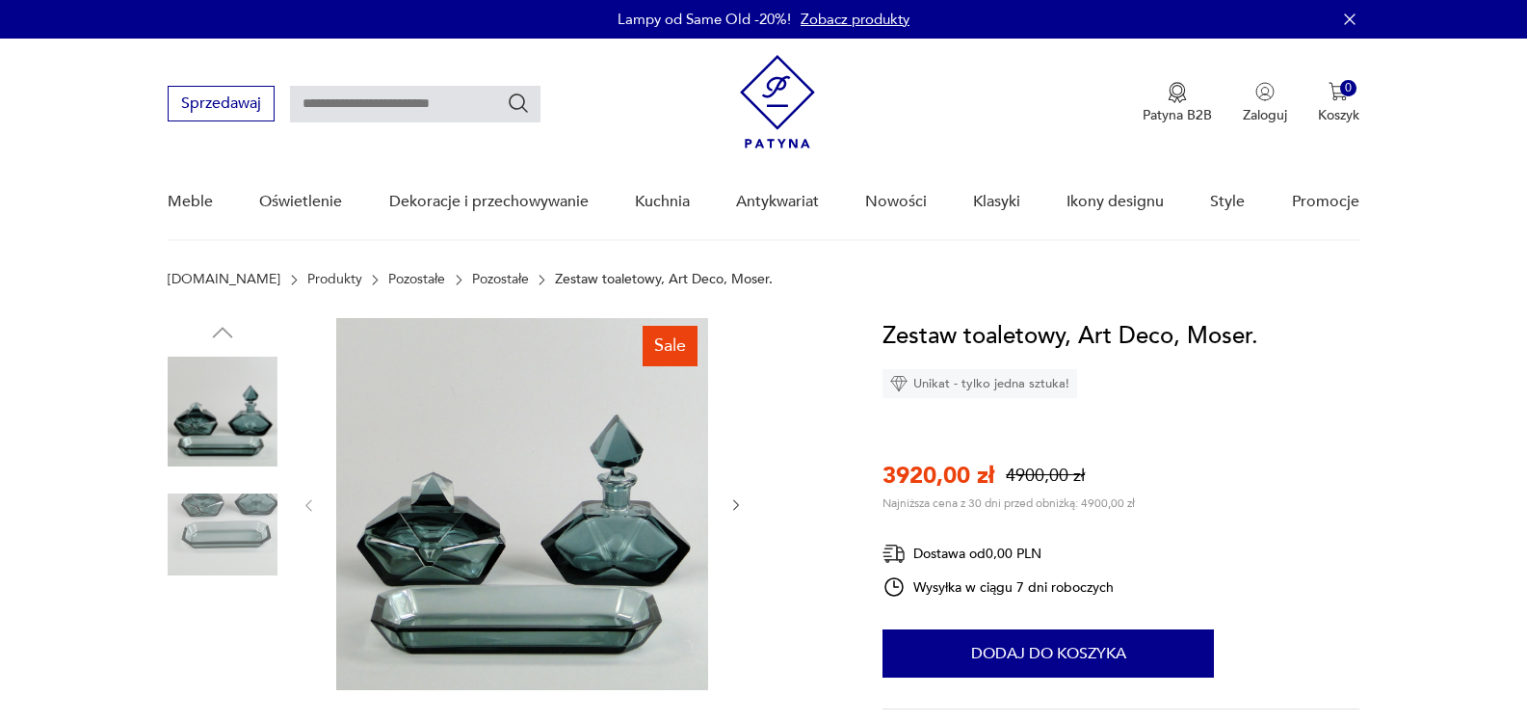  Describe the element at coordinates (777, 101) in the screenshot. I see `img: Patyna - sklep z meblami i dekoracjami vintage` at that location.